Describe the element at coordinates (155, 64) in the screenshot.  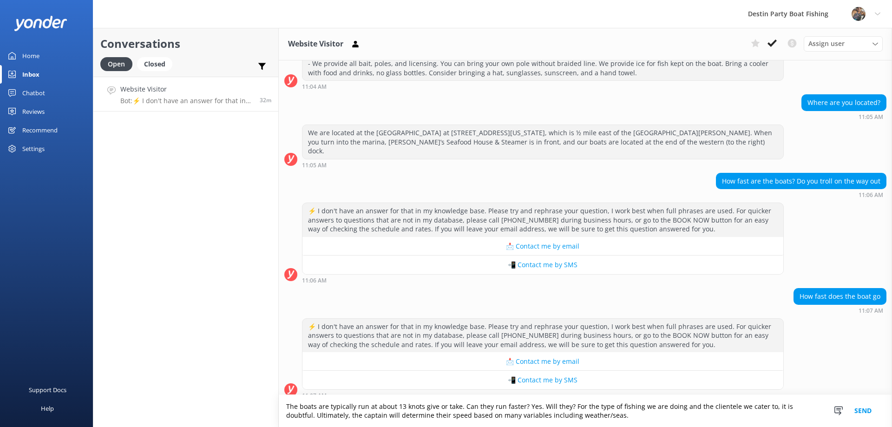
I see `div: Closed` at that location.